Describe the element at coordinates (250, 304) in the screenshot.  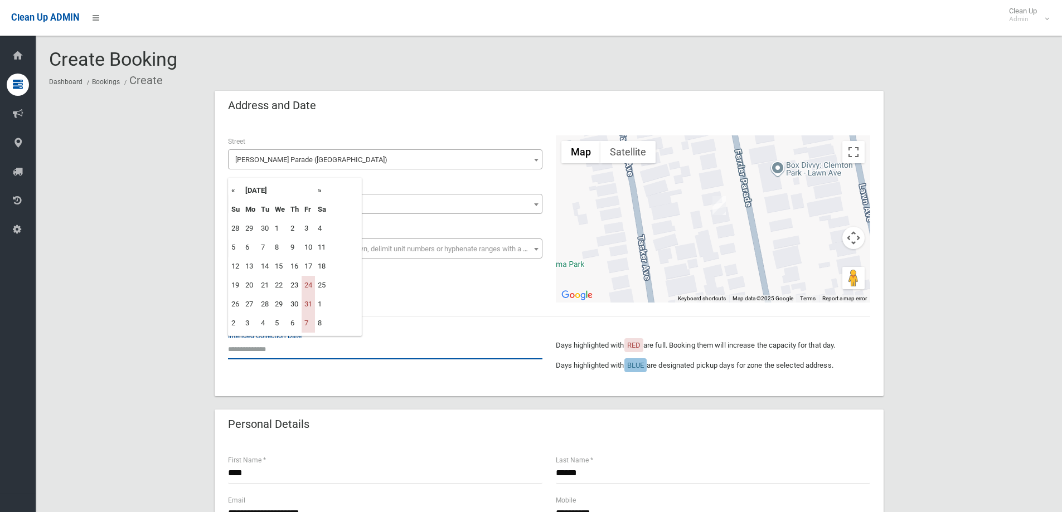
I see `td: 27` at that location.